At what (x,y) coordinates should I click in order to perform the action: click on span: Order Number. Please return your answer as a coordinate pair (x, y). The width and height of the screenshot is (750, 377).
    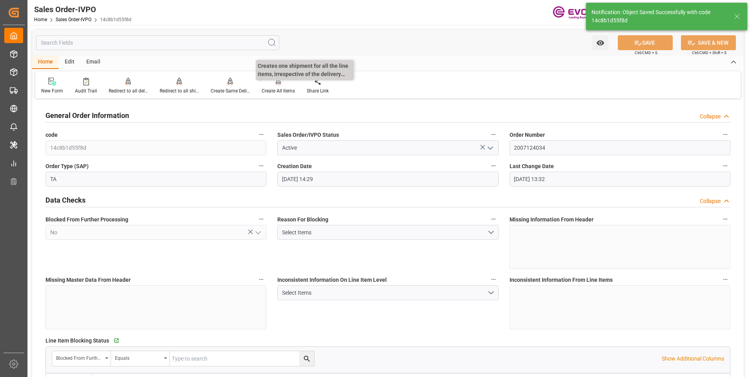
    Looking at the image, I should click on (527, 135).